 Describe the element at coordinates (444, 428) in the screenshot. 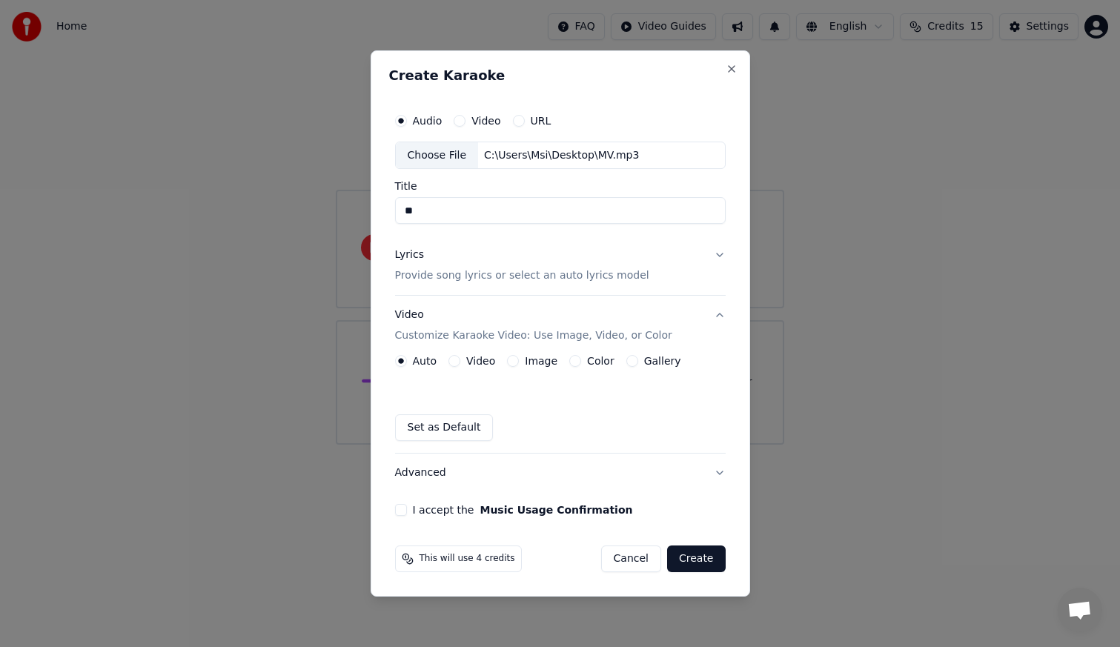

I see `button: Set as Default` at that location.